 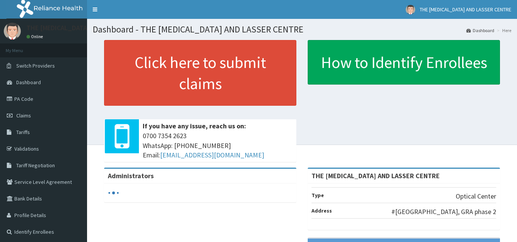 What do you see at coordinates (113, 193) in the screenshot?
I see `svg: audio-loading` at bounding box center [113, 193].